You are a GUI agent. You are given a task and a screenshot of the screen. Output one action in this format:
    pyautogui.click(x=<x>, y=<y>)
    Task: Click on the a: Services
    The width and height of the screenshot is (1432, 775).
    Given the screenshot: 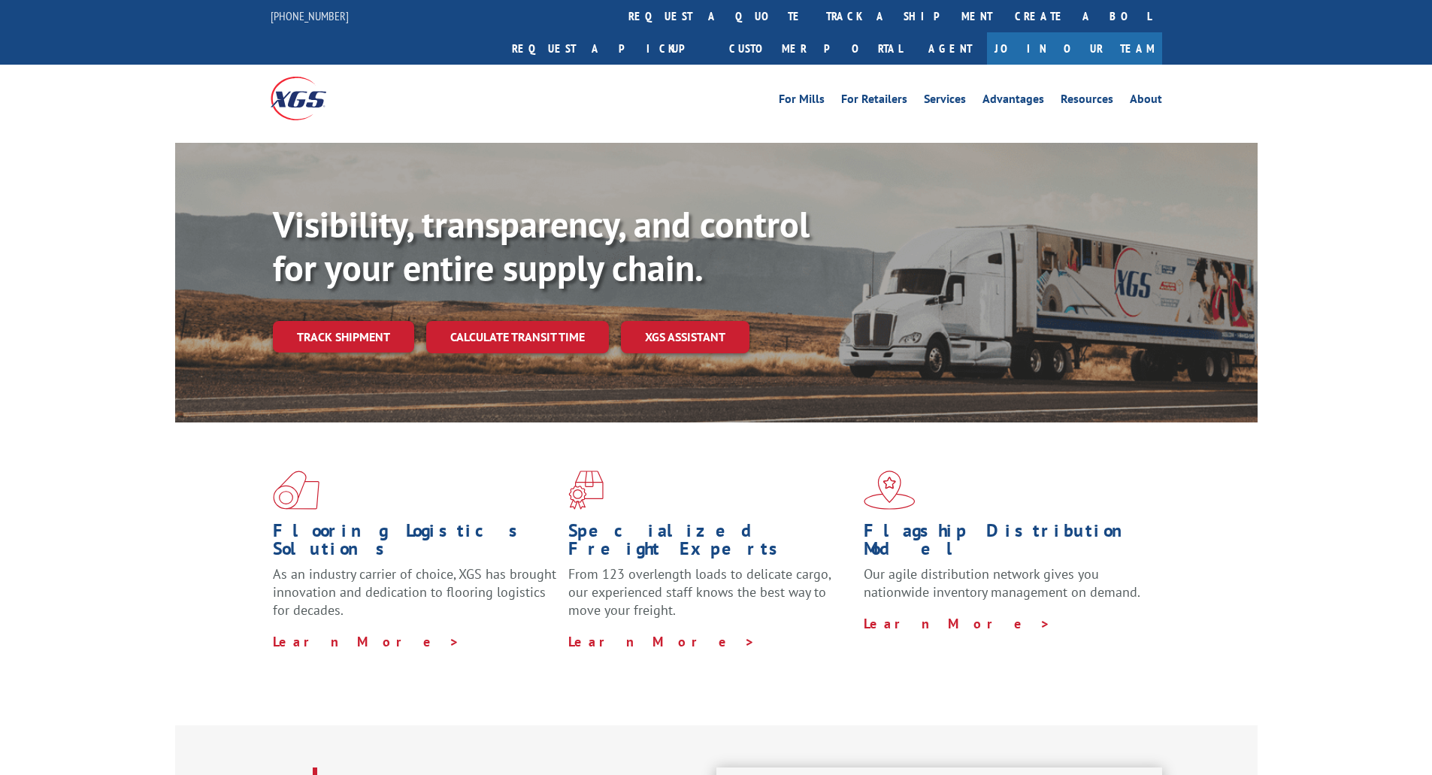 What is the action you would take?
    pyautogui.click(x=945, y=101)
    